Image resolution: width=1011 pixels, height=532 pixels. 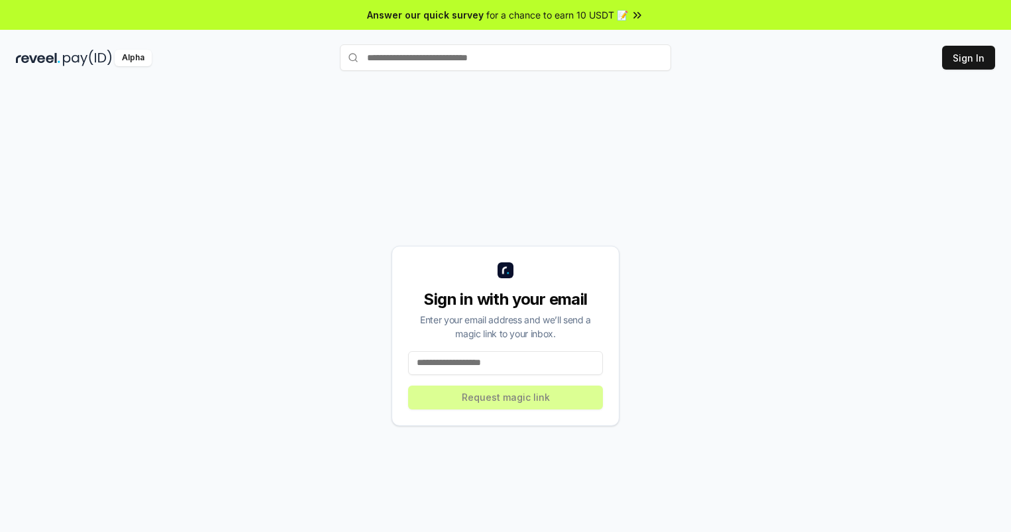 I want to click on button: Sign In, so click(x=968, y=58).